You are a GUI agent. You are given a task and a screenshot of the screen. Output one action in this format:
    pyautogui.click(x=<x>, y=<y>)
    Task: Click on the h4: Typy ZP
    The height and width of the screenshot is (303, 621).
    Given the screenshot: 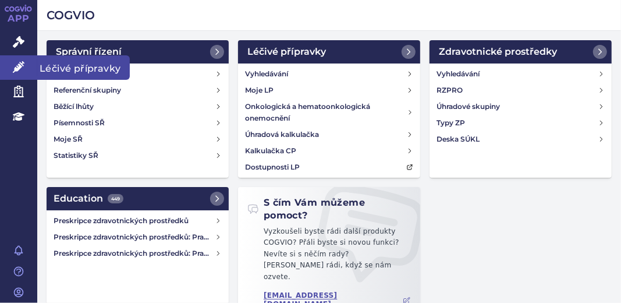 What is the action you would take?
    pyautogui.click(x=450, y=123)
    